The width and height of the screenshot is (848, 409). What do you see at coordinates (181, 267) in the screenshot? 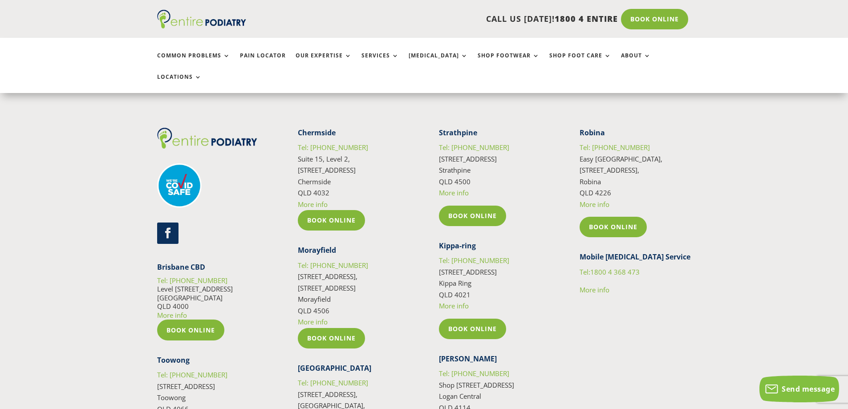
I see `strong: Brisbane CBD` at bounding box center [181, 267].